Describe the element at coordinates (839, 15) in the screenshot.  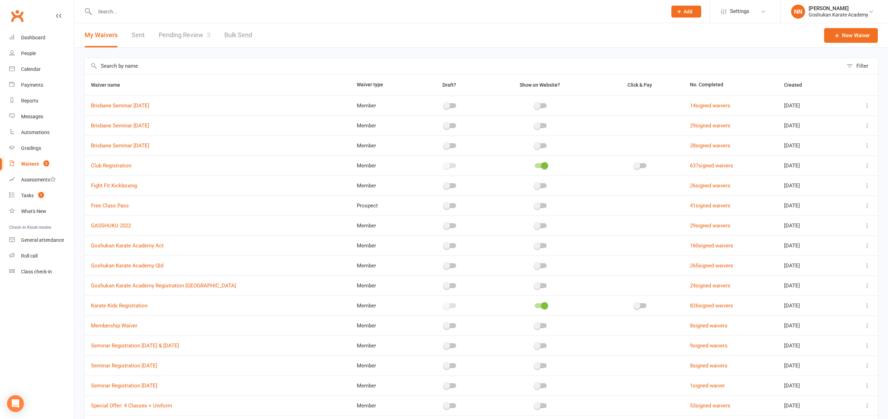
I see `div: Goshukan Karate Academy` at that location.